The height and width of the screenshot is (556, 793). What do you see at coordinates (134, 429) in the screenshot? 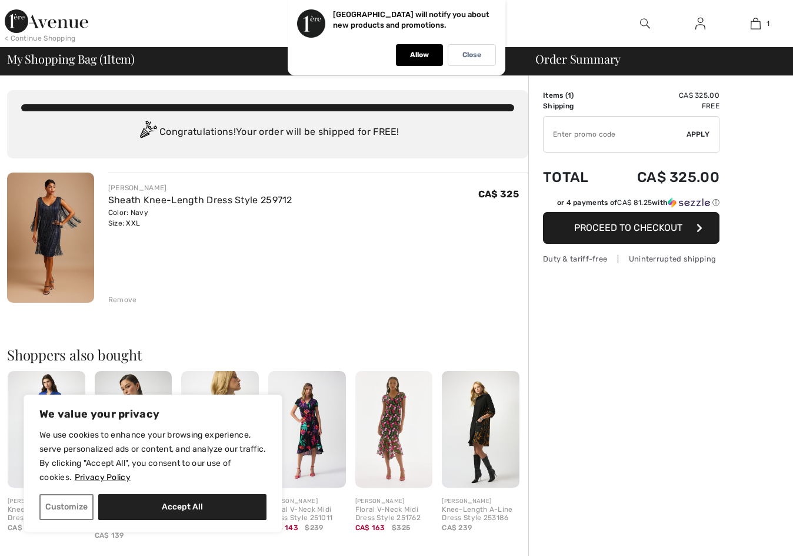
I see `img: Chic Long-Sleeve Crew Neck Style 254955` at bounding box center [134, 429].